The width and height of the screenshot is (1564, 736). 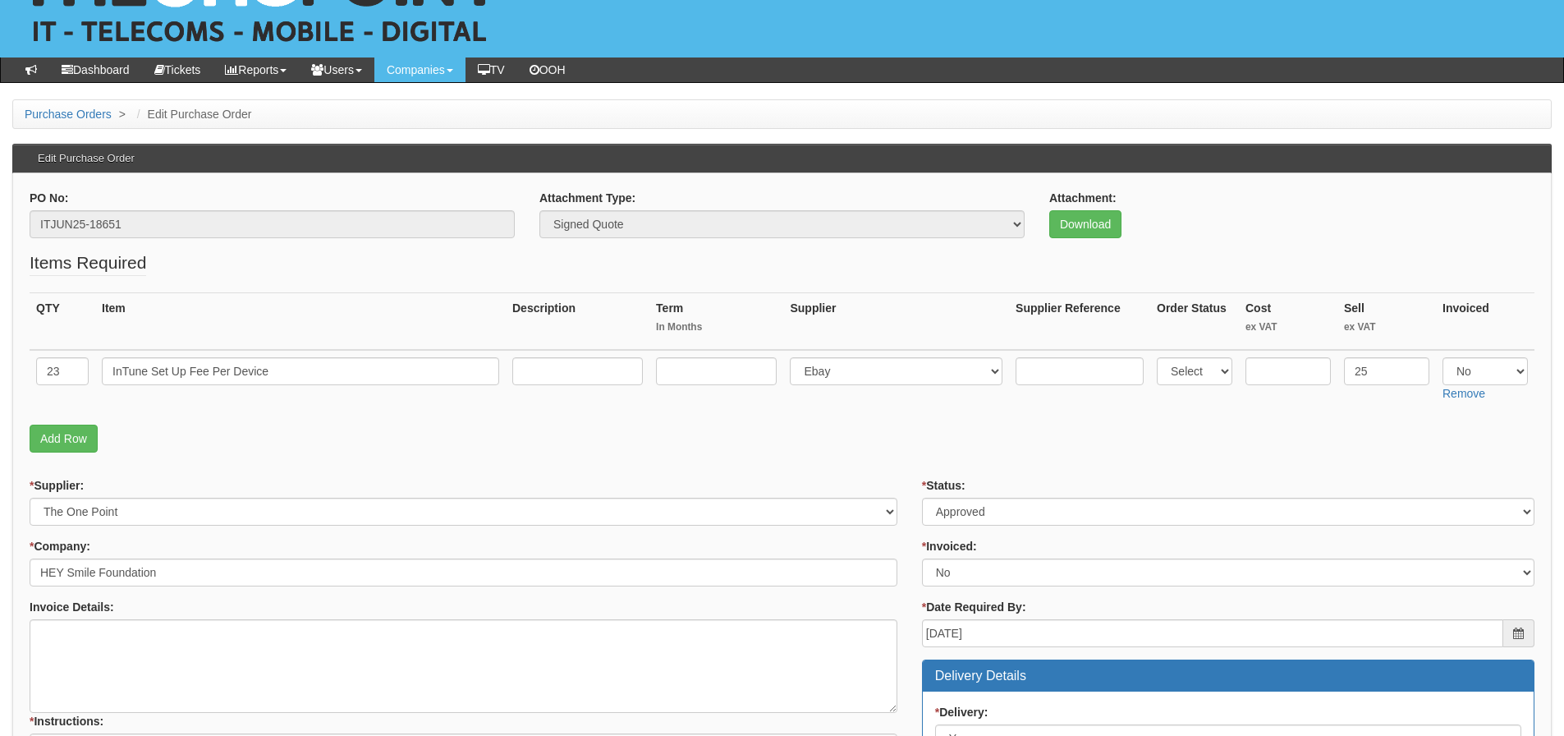 I want to click on a: Download, so click(x=1086, y=224).